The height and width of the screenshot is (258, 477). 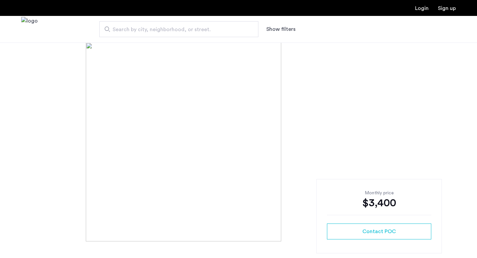 What do you see at coordinates (379, 231) in the screenshot?
I see `span: Contact POC` at bounding box center [379, 231].